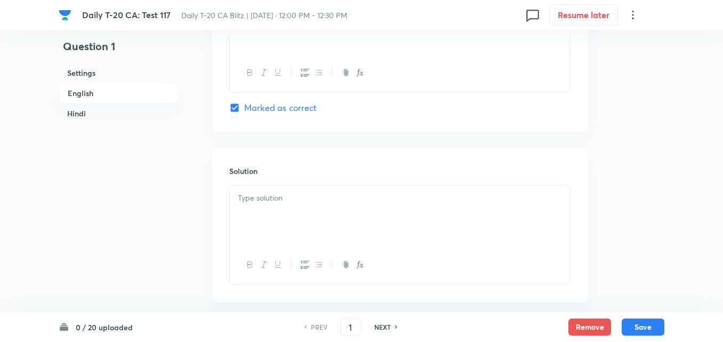  Describe the element at coordinates (104, 327) in the screenshot. I see `h6: 0 / 20 uploaded` at that location.